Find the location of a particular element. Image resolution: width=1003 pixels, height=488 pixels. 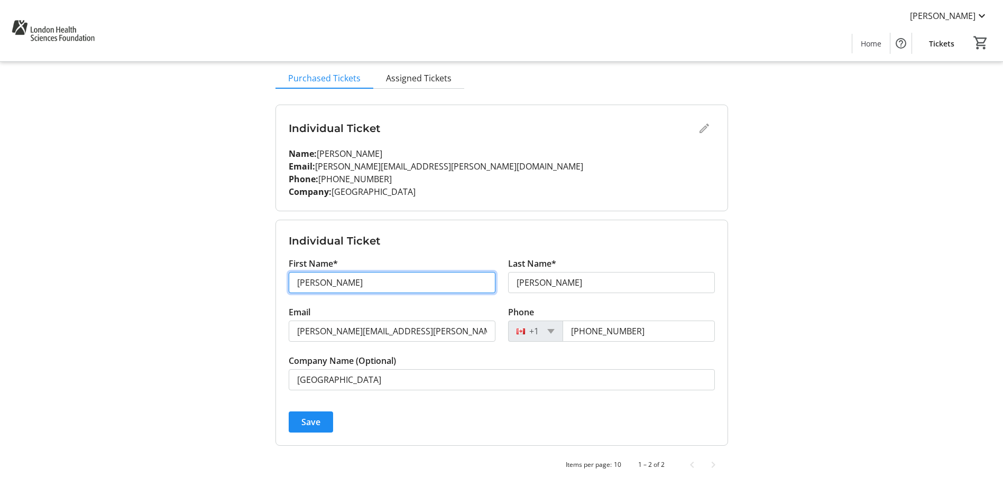

input: (506) 234-5678 is located at coordinates (638, 331).